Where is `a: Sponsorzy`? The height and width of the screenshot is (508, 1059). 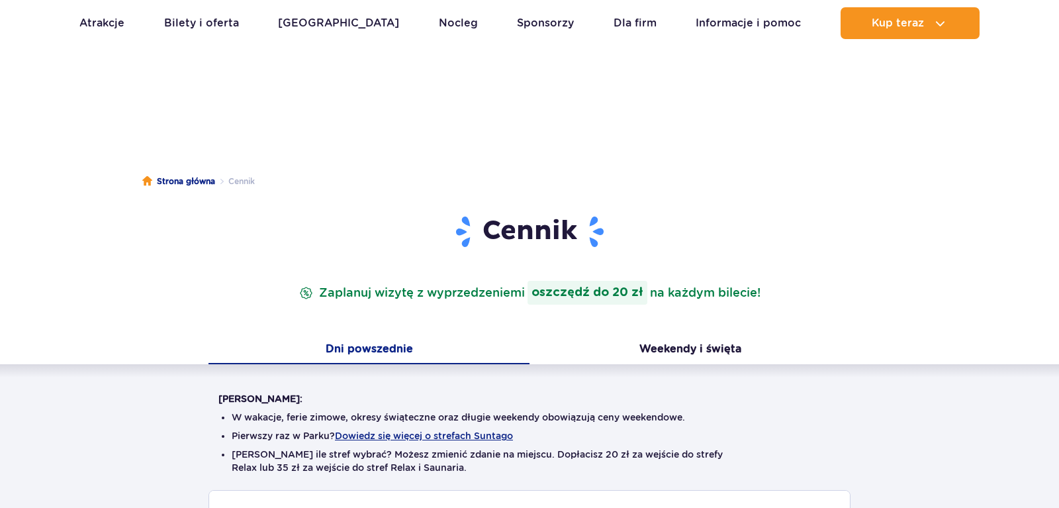
a: Sponsorzy is located at coordinates (545, 23).